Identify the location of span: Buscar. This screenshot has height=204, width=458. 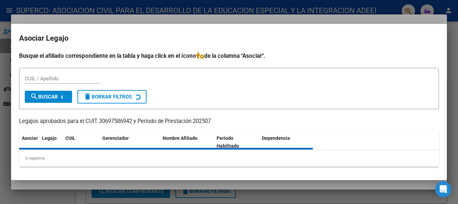
(44, 97).